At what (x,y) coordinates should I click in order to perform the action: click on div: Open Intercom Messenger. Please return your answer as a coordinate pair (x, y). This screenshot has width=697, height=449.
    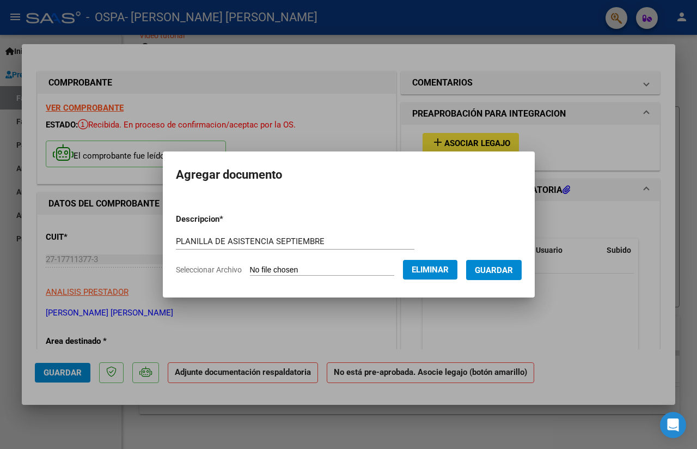
    Looking at the image, I should click on (673, 425).